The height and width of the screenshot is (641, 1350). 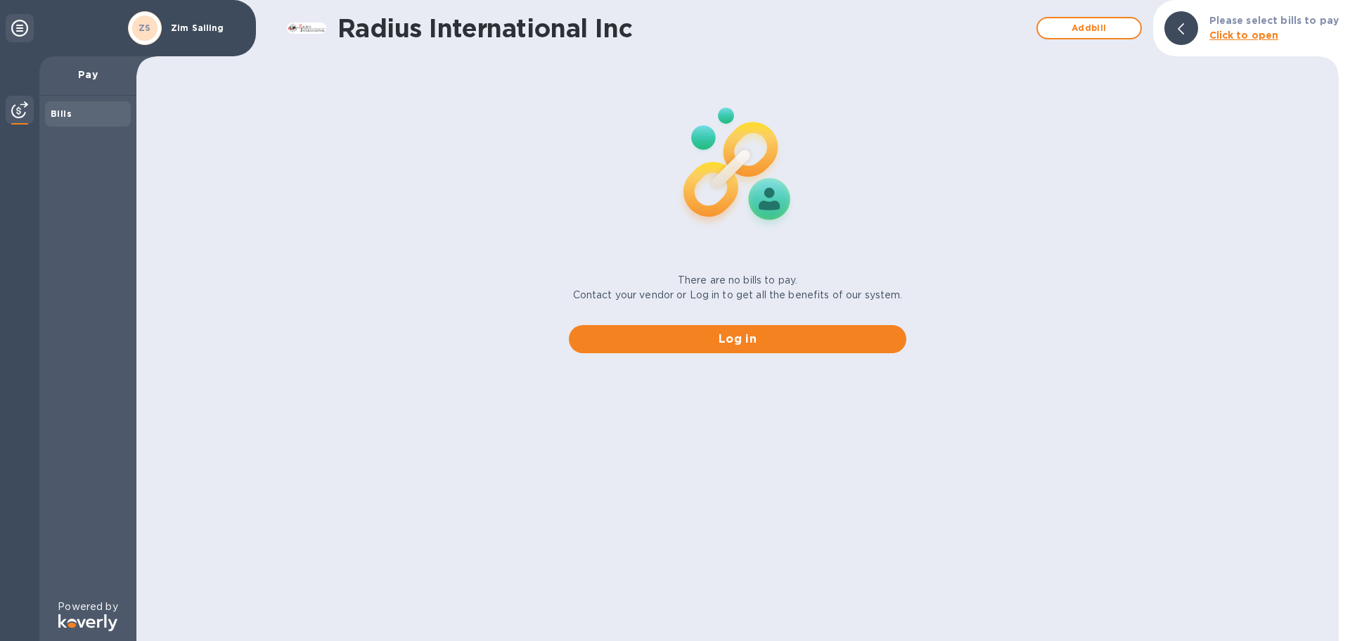 I want to click on button: Addbill, so click(x=1089, y=28).